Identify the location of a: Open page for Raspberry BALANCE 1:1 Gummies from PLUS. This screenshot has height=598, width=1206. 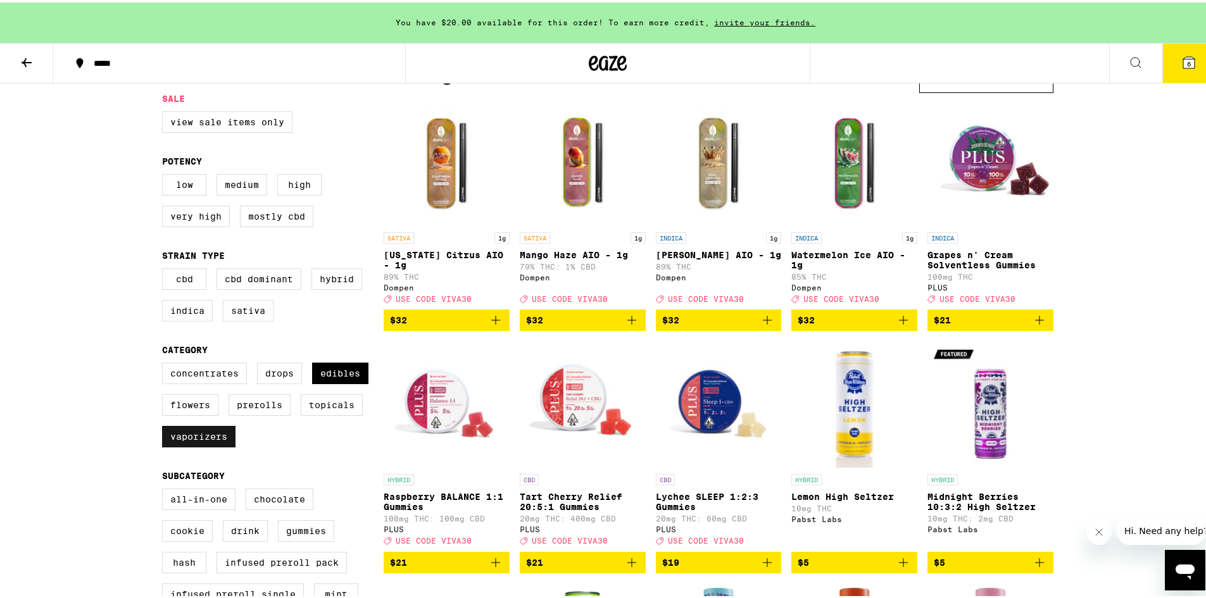
(446, 444).